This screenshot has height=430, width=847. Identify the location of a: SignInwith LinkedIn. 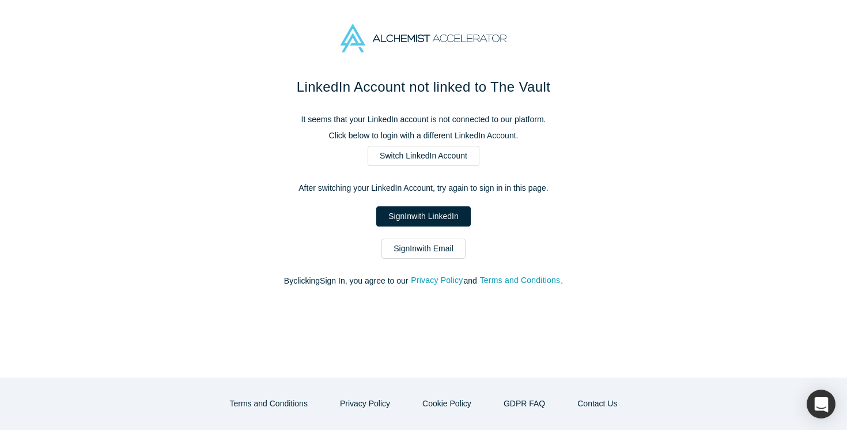
(423, 216).